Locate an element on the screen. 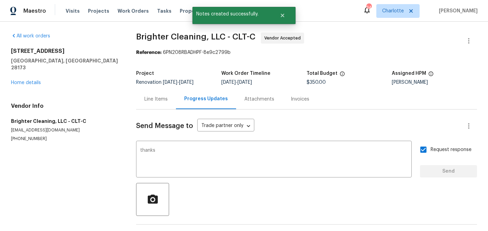 The width and height of the screenshot is (488, 231). span: The total cost of line items that have been proposed by Opendoor. This sum includes line items th... is located at coordinates (342, 76).